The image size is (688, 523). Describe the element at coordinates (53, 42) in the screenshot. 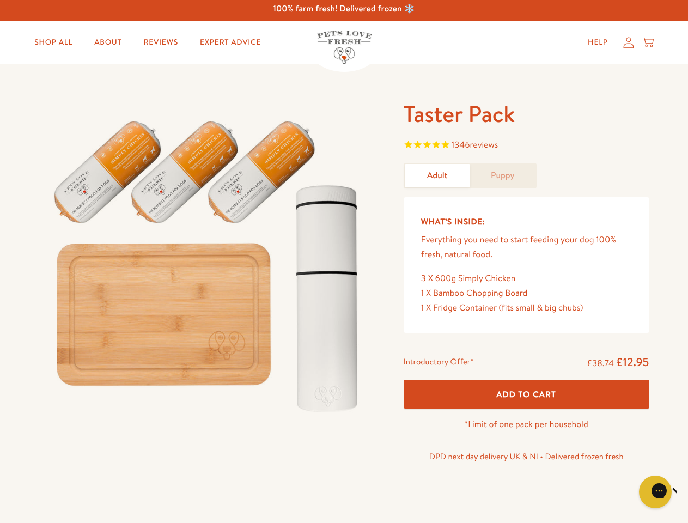

I see `a: Shop All` at that location.